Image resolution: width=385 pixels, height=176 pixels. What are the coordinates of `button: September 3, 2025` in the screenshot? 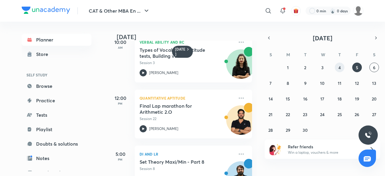 It's located at (322, 67).